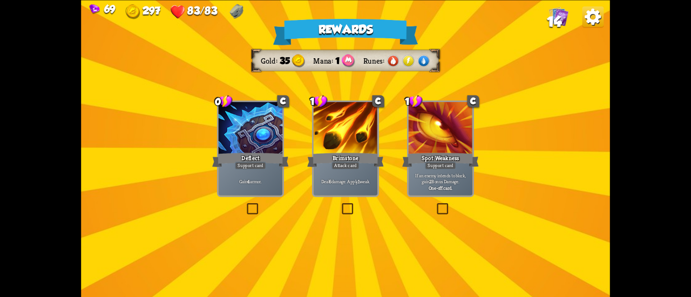 Image resolution: width=691 pixels, height=297 pixels. I want to click on div: Rewards, so click(345, 31).